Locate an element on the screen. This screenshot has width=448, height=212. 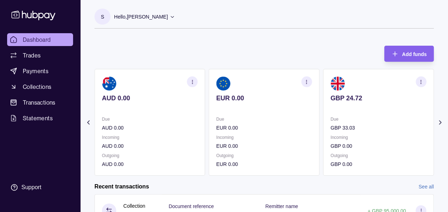
a: Payments is located at coordinates (40, 71).